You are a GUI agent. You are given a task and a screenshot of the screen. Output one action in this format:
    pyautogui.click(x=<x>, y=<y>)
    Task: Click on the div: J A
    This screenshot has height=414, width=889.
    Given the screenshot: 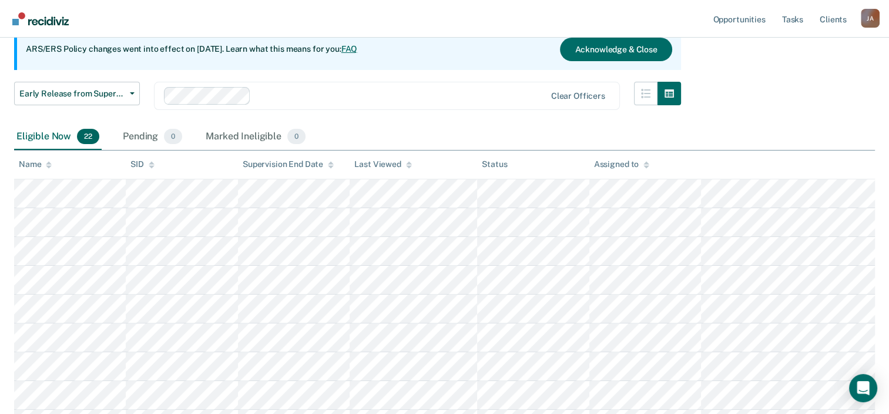 What is the action you would take?
    pyautogui.click(x=870, y=18)
    